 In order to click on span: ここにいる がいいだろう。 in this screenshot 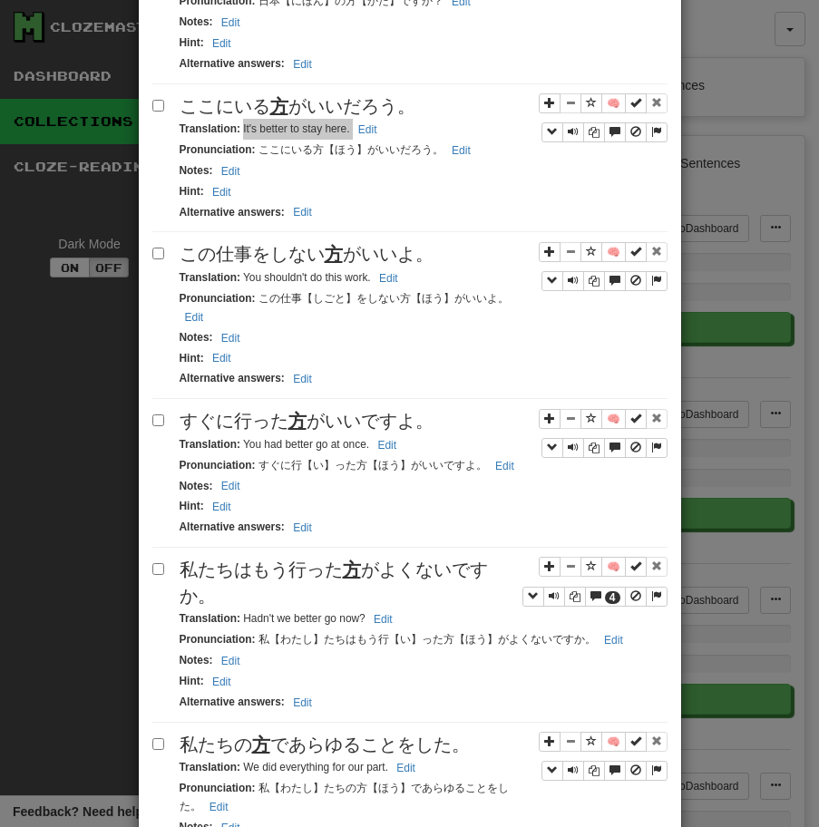, I will do `click(298, 106)`.